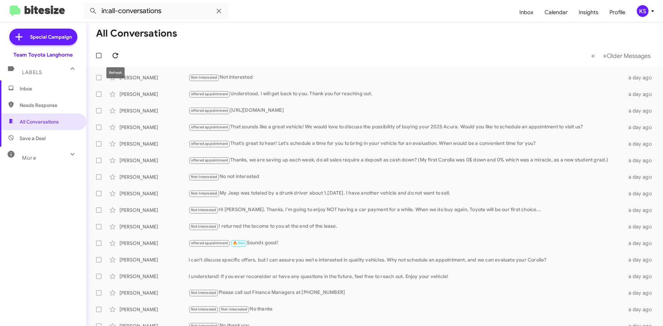  Describe the element at coordinates (49, 105) in the screenshot. I see `span: Needs Response` at that location.